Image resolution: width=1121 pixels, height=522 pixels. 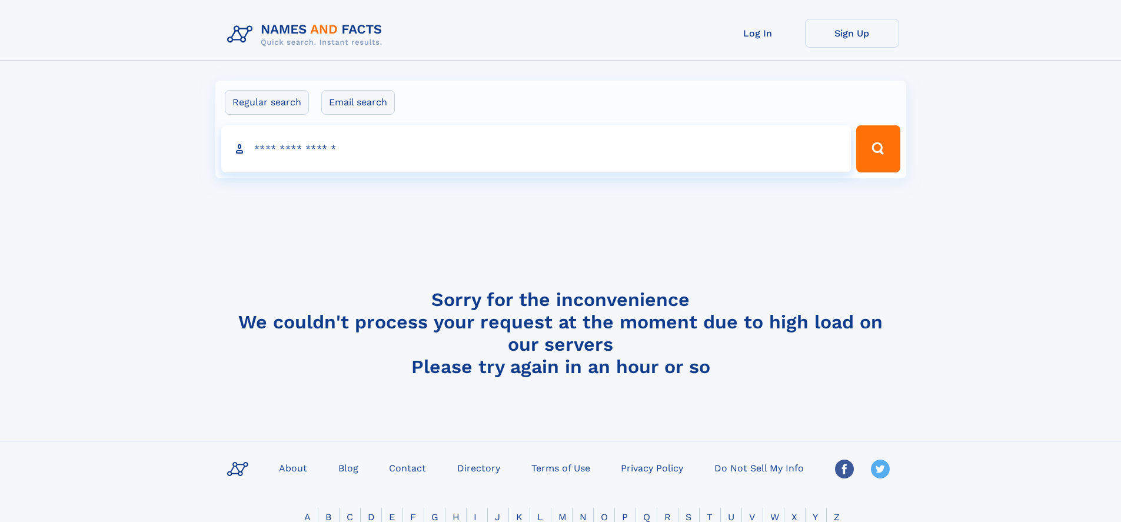 What do you see at coordinates (307, 35) in the screenshot?
I see `img: Logo Names and Facts` at bounding box center [307, 35].